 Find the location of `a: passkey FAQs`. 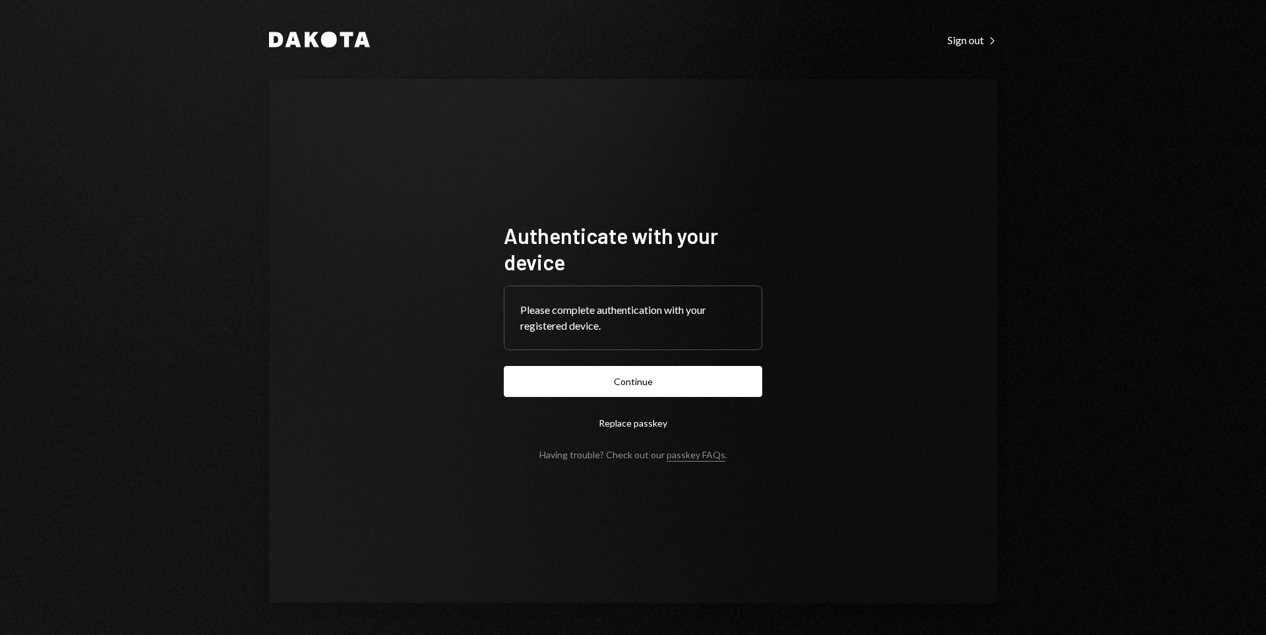

a: passkey FAQs is located at coordinates (696, 455).